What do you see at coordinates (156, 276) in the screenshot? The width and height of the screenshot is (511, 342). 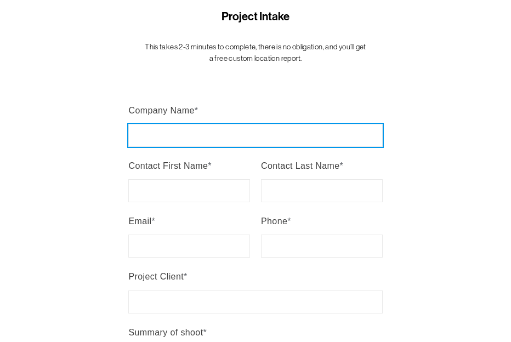 I see `span: Project Client` at bounding box center [156, 276].